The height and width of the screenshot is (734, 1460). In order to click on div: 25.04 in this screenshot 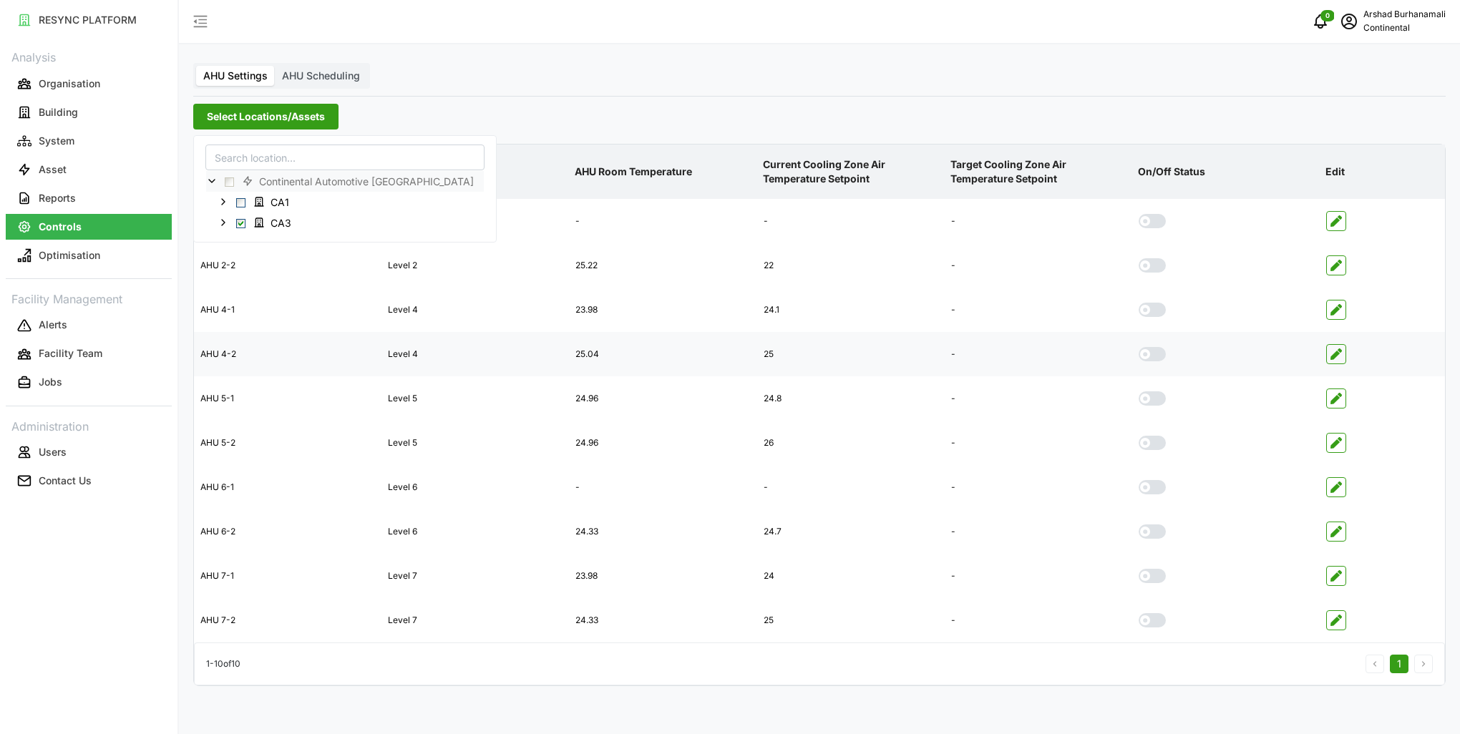, I will do `click(663, 354)`.